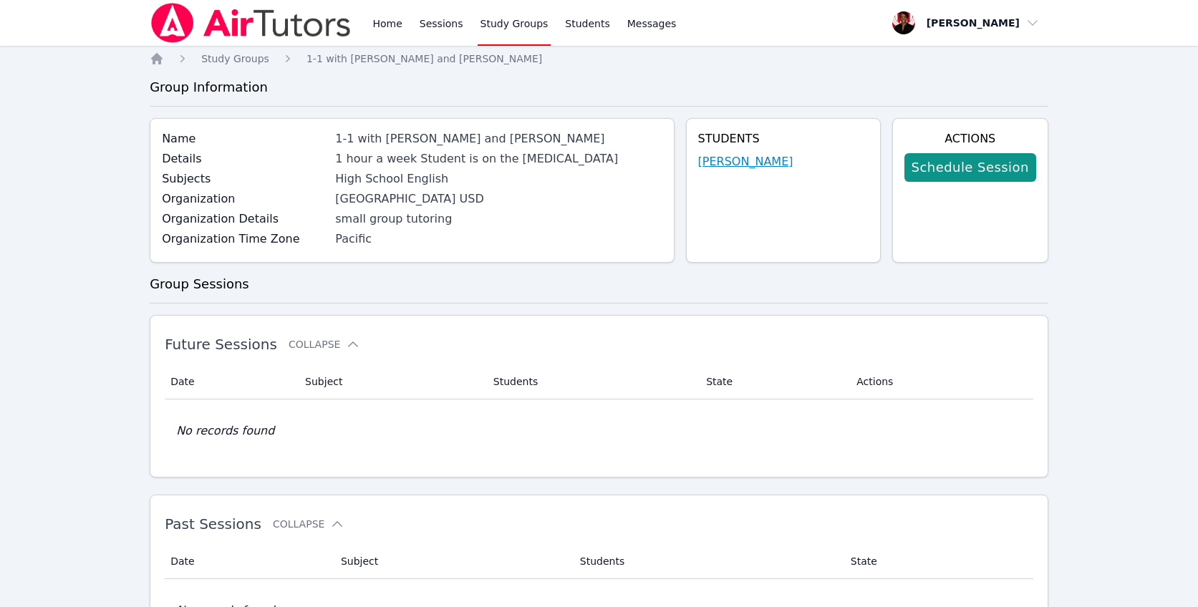 This screenshot has height=607, width=1198. Describe the element at coordinates (244, 219) in the screenshot. I see `label: Organization Details` at that location.